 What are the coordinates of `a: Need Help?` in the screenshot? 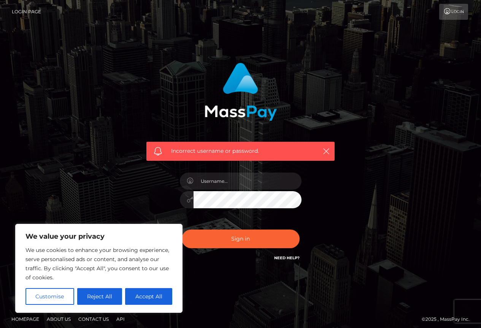 It's located at (287, 258).